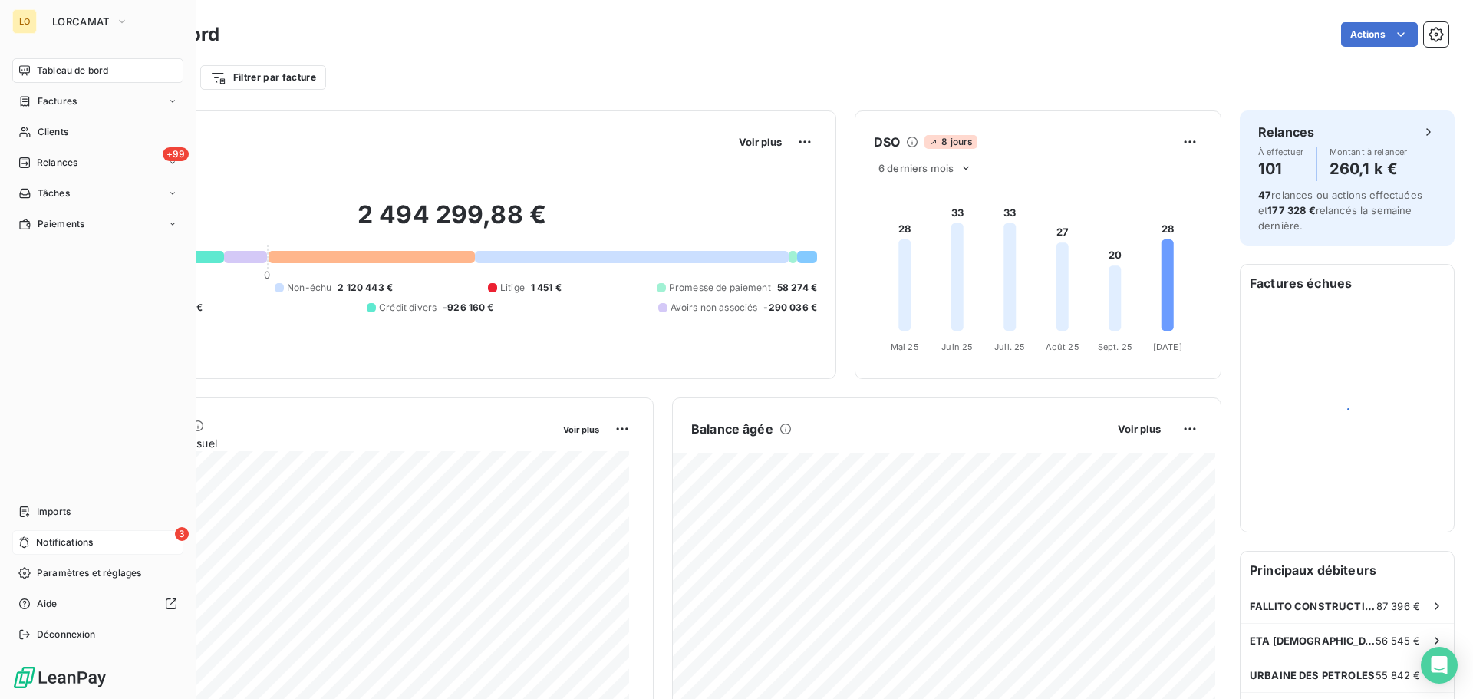 The height and width of the screenshot is (699, 1473). Describe the element at coordinates (790, 308) in the screenshot. I see `span: -290 036 €` at that location.